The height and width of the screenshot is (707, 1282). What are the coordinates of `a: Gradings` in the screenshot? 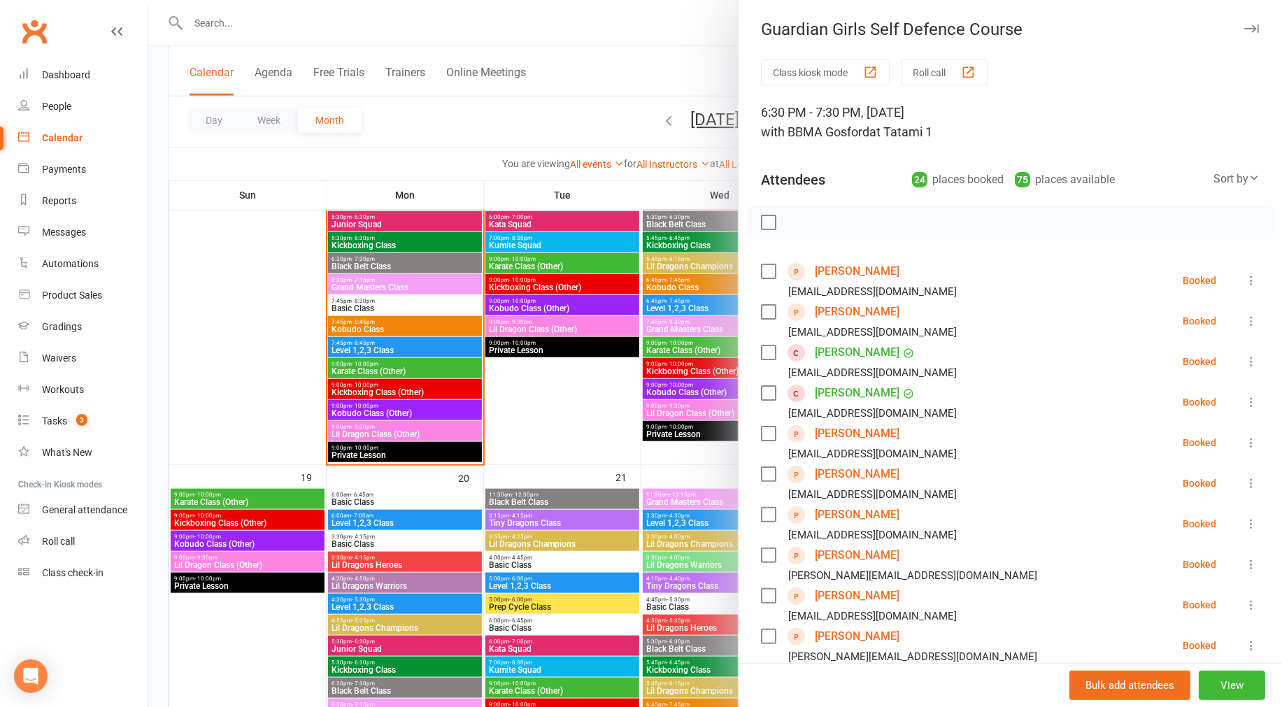 It's located at (83, 327).